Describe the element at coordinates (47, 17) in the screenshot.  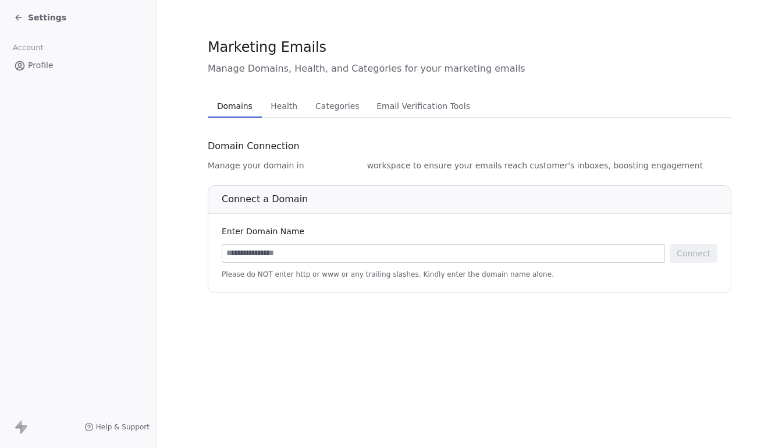
I see `span: Settings` at that location.